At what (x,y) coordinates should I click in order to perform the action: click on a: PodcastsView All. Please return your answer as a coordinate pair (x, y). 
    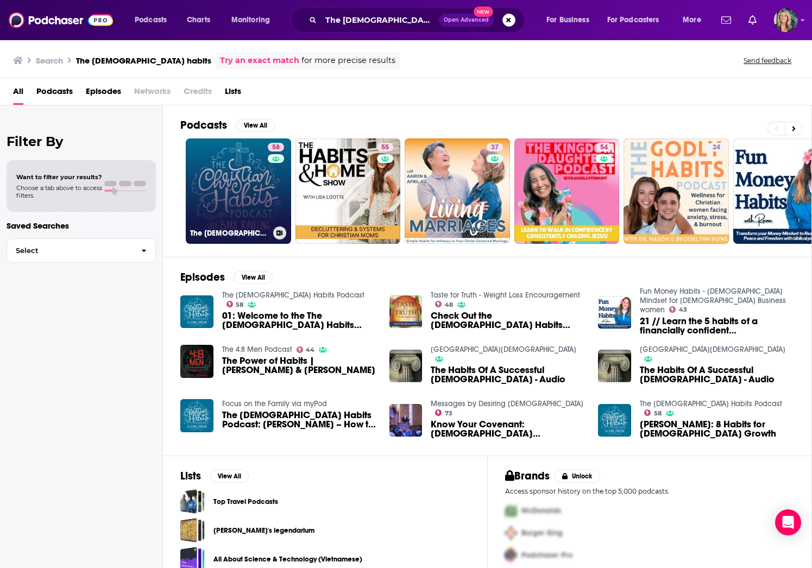
    Looking at the image, I should click on (228, 125).